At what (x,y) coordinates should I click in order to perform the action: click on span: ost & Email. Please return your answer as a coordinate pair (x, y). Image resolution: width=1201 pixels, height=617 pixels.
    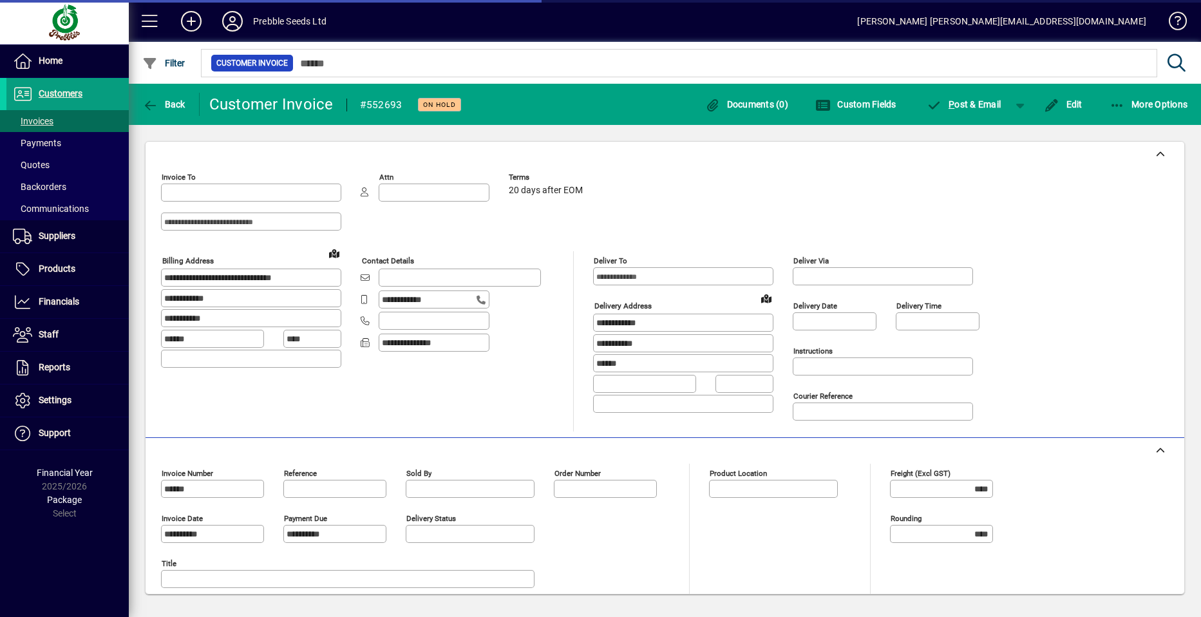
    Looking at the image, I should click on (964, 104).